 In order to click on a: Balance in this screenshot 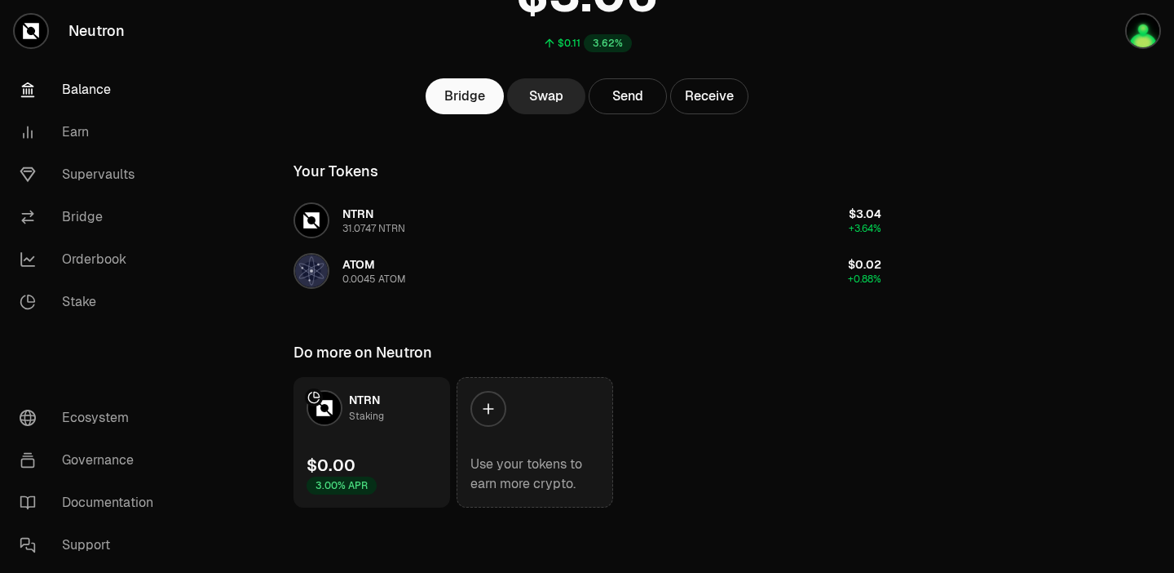, I will do `click(91, 90)`.